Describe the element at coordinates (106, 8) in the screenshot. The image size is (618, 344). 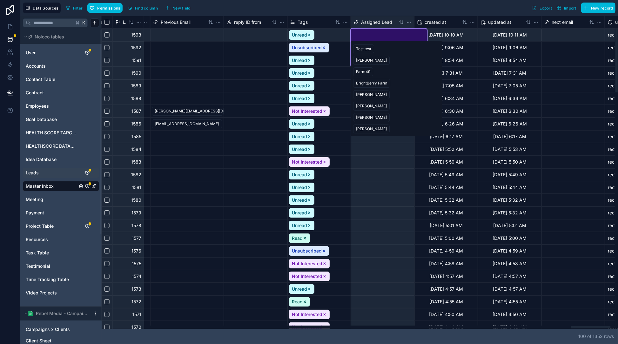
I see `a: Permissions` at that location.